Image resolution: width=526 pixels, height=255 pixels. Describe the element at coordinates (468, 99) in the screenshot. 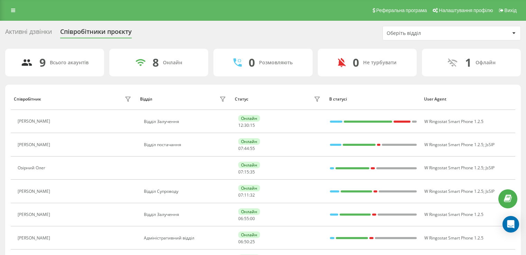

I see `div: User Agent` at that location.